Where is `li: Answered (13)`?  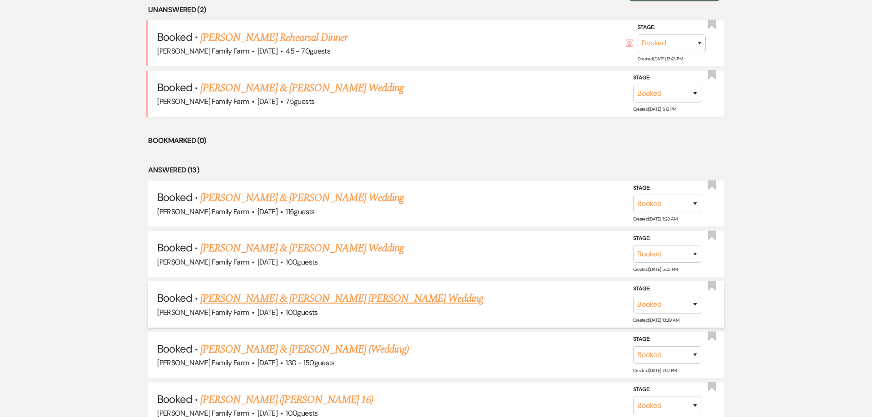 li: Answered (13) is located at coordinates (435, 170).